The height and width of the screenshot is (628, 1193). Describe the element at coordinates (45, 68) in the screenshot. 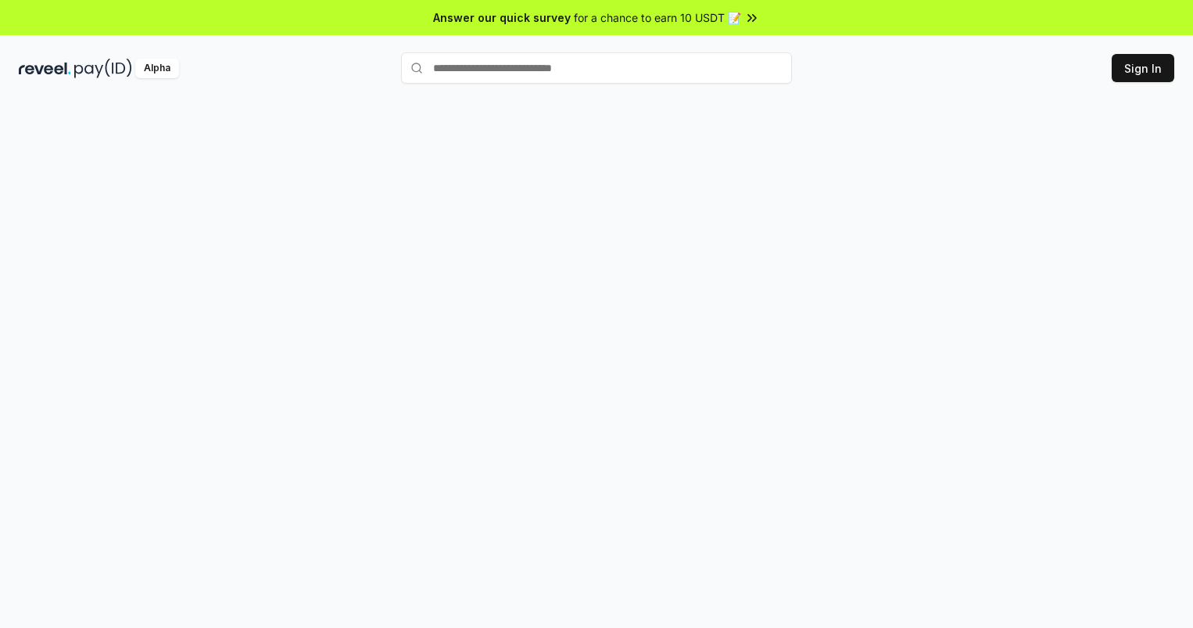

I see `img: reveel_dark` at that location.